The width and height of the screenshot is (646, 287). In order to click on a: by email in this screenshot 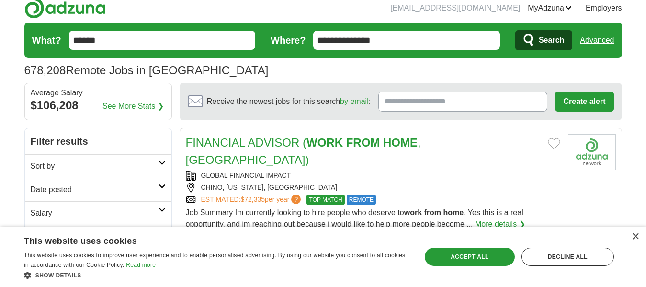, I will do `click(354, 101)`.